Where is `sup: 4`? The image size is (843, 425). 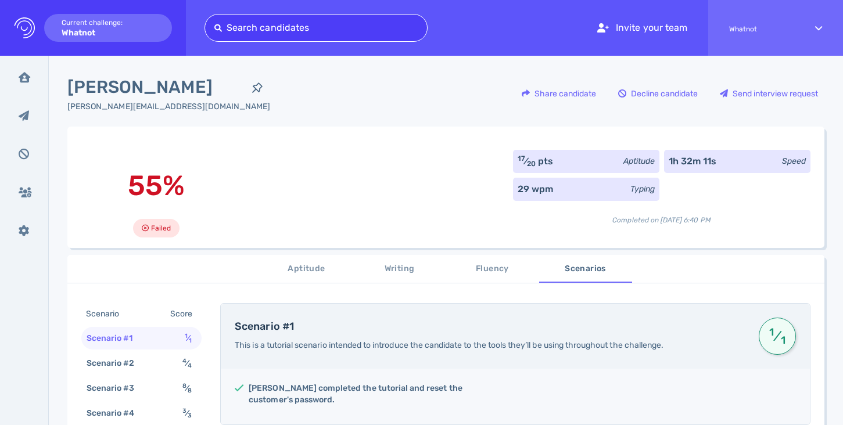 sup: 4 is located at coordinates (184, 361).